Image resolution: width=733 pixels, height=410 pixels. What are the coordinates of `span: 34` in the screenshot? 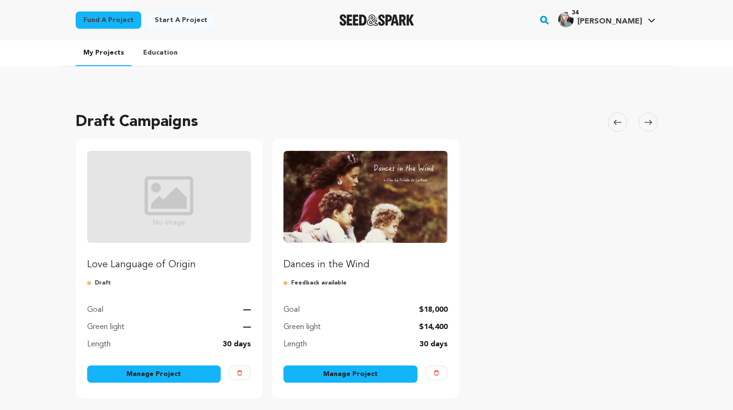 It's located at (575, 13).